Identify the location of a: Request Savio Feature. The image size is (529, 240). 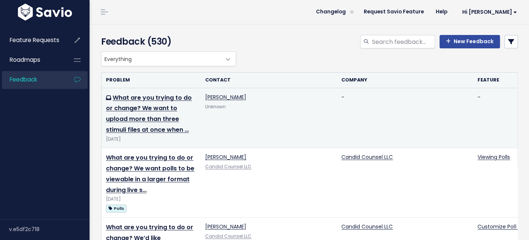
(393, 12).